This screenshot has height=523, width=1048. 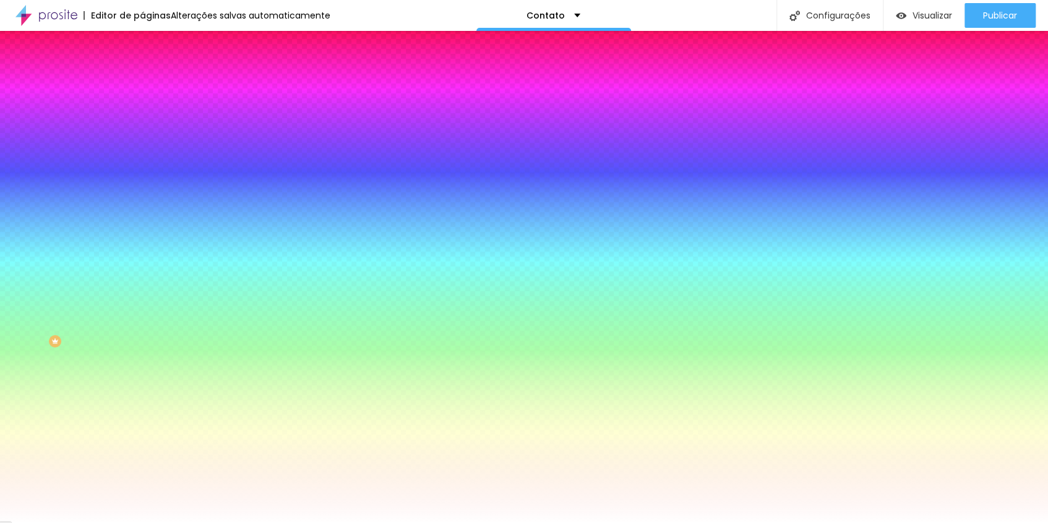 I want to click on div: Alterações salvas automaticamente, so click(x=251, y=15).